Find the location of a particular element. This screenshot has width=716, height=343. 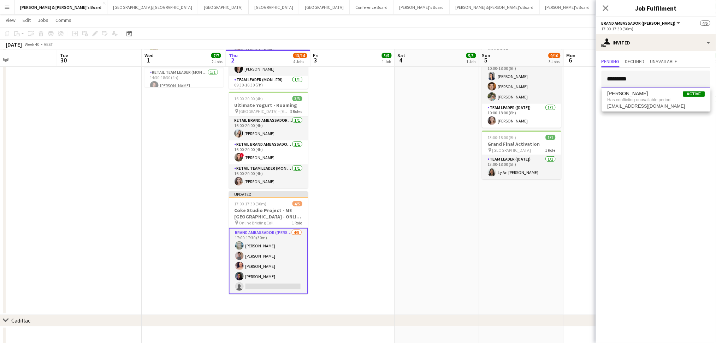

span: View is located at coordinates (11, 20).